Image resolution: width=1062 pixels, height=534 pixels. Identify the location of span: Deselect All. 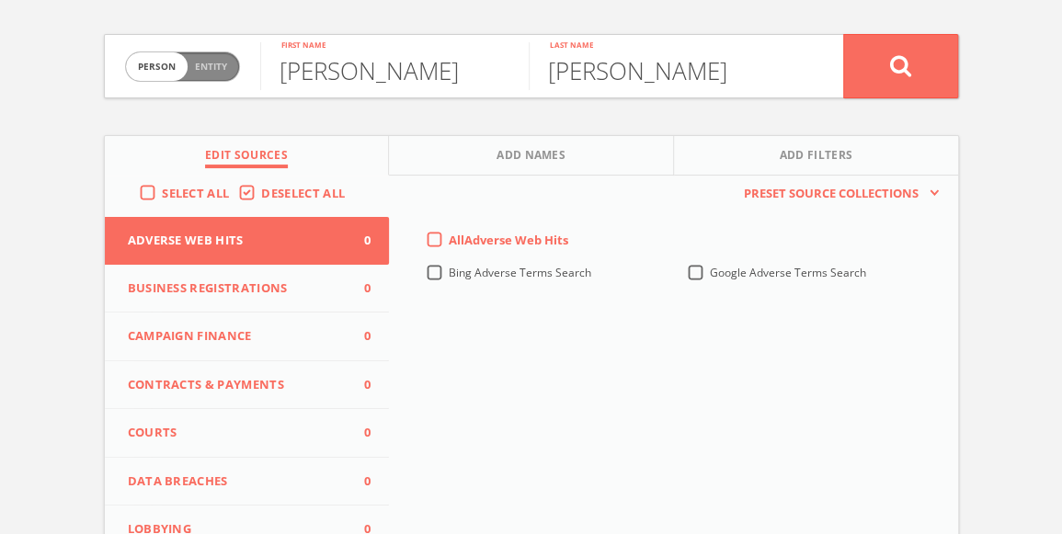
(303, 193).